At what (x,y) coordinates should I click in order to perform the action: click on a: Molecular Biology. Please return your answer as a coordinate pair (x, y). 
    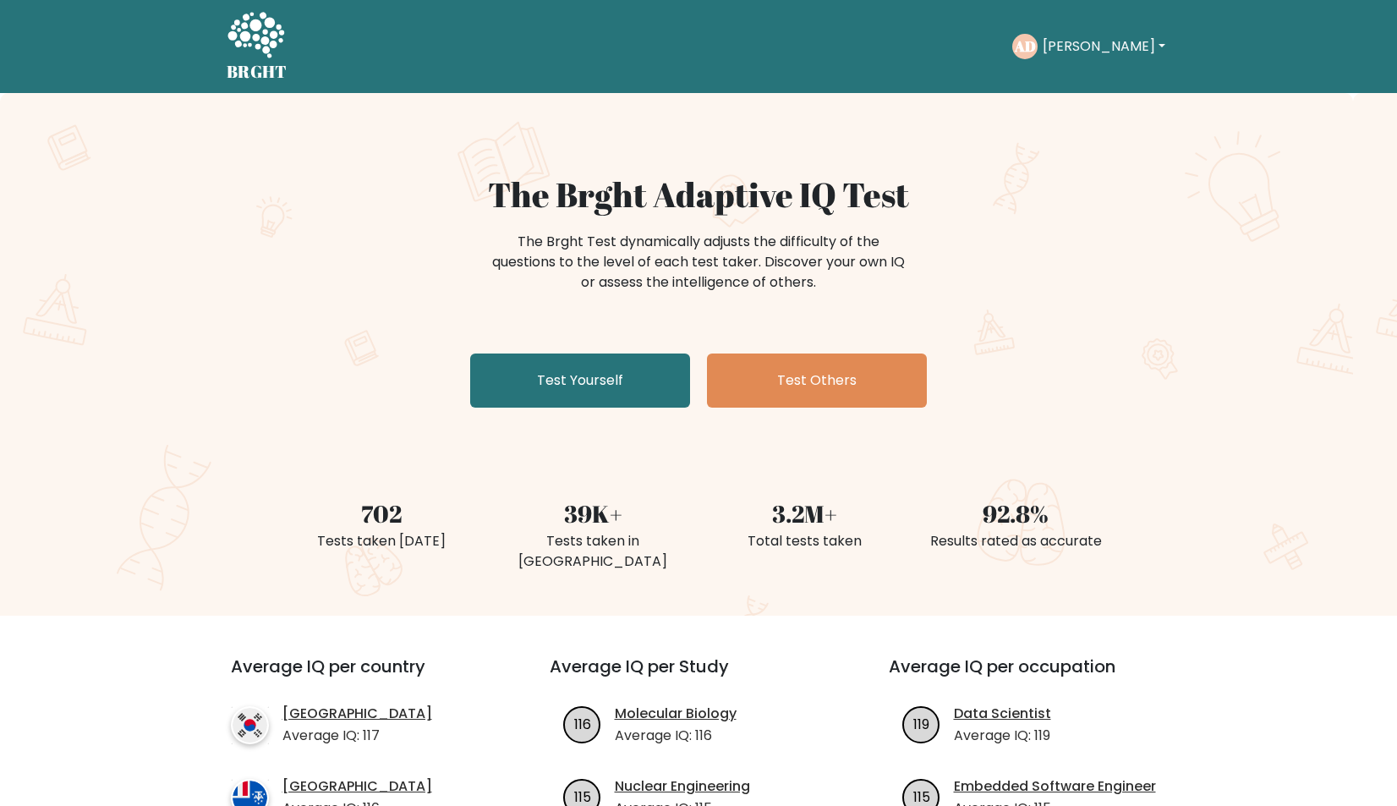
    Looking at the image, I should click on (676, 714).